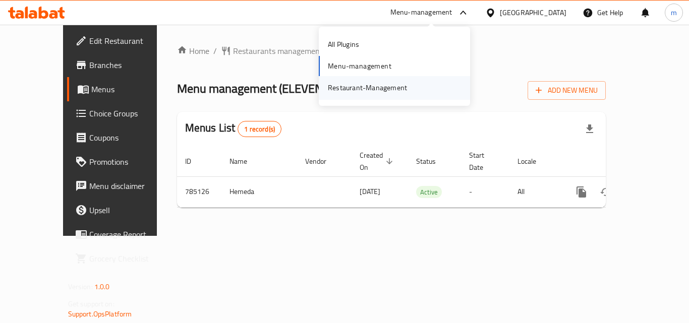 The width and height of the screenshot is (689, 323). What do you see at coordinates (378, 161) in the screenshot?
I see `span: Created On` at bounding box center [378, 161].